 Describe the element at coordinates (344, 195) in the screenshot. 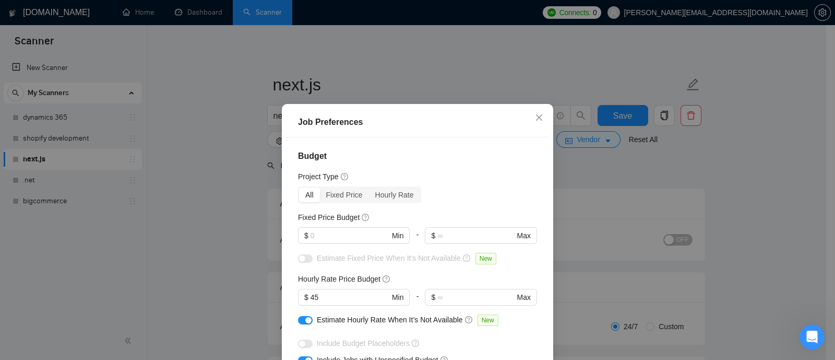

I see `div: Fixed Price` at that location.